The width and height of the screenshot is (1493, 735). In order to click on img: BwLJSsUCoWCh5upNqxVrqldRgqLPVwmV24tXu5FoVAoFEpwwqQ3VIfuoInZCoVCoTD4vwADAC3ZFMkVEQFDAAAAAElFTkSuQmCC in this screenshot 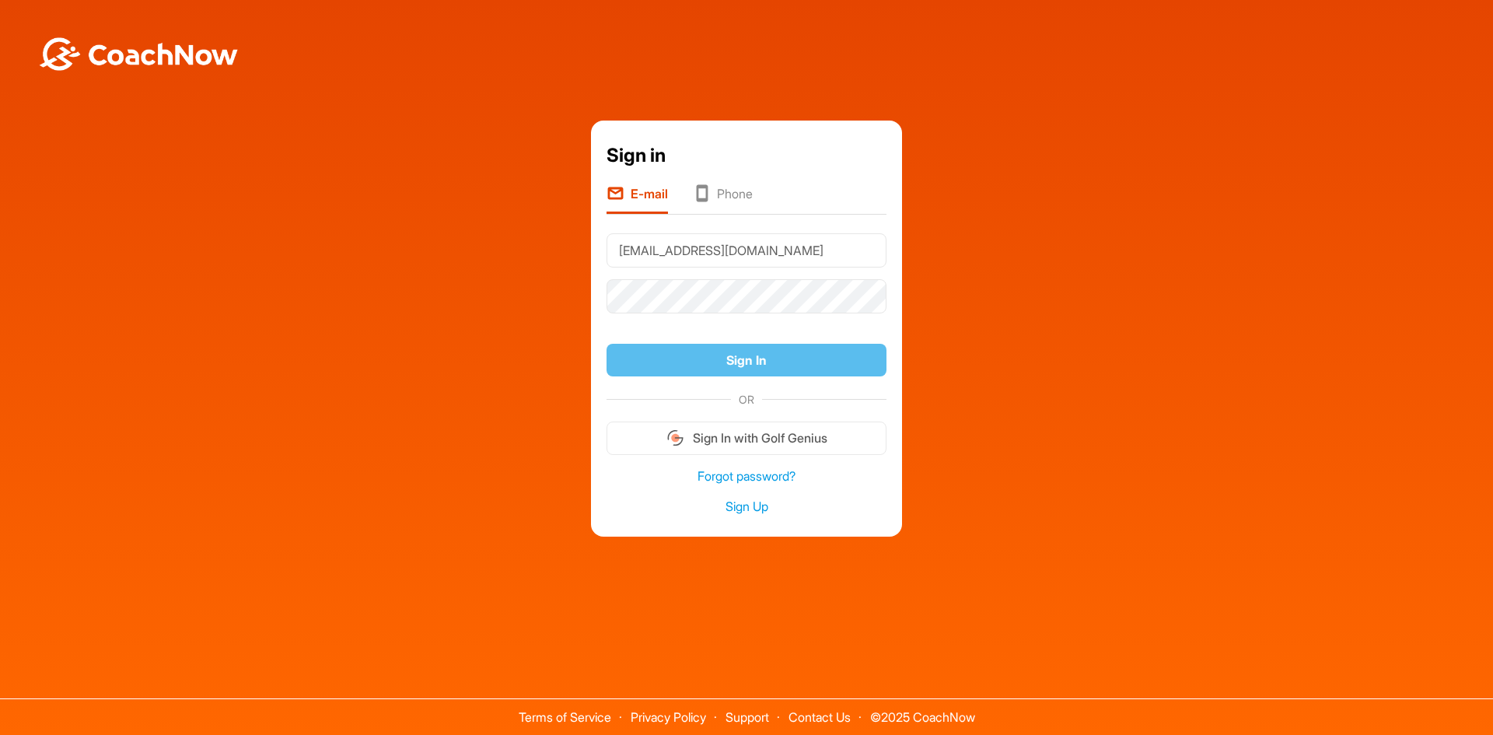, I will do `click(138, 54)`.